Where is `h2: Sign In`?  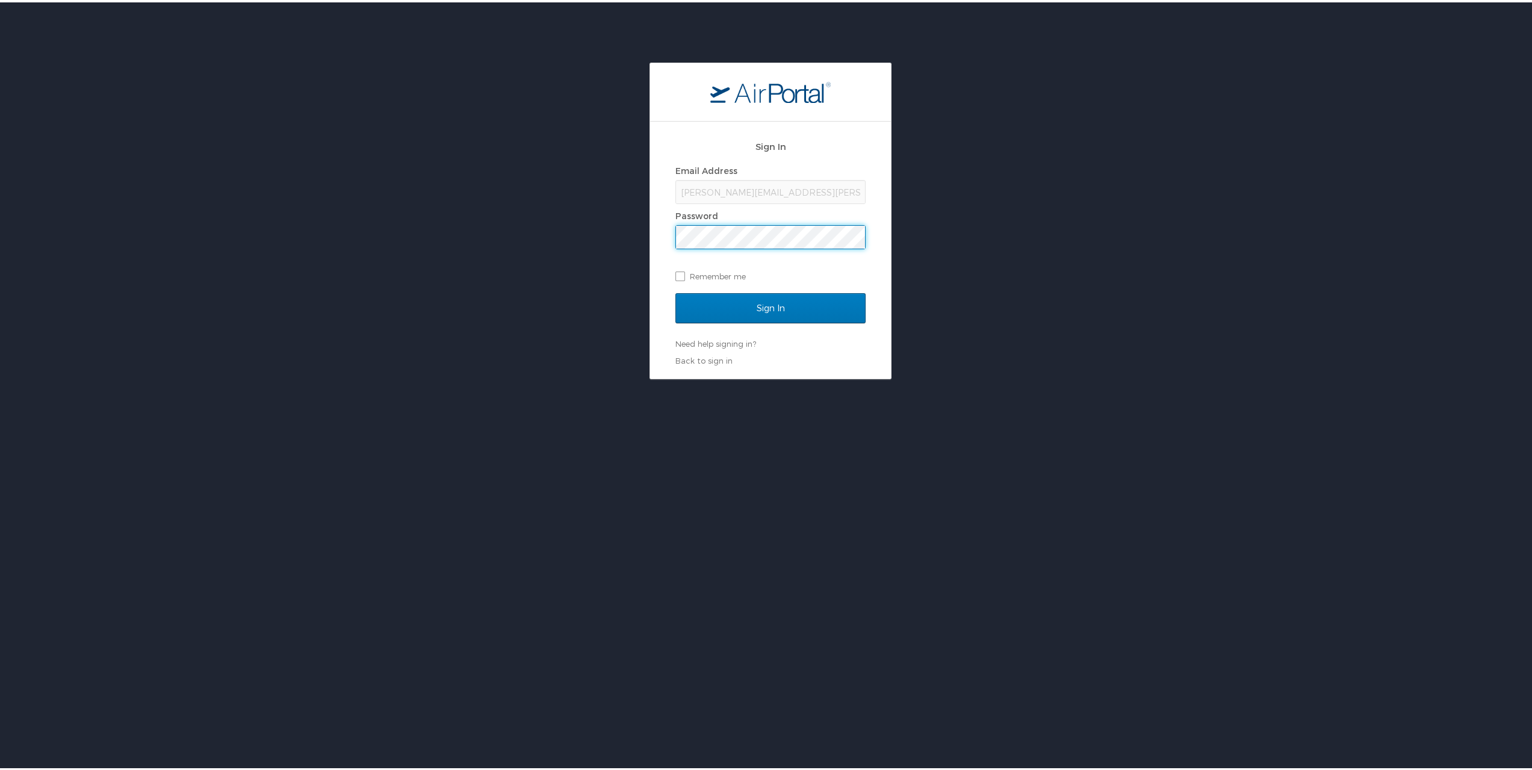 h2: Sign In is located at coordinates (770, 144).